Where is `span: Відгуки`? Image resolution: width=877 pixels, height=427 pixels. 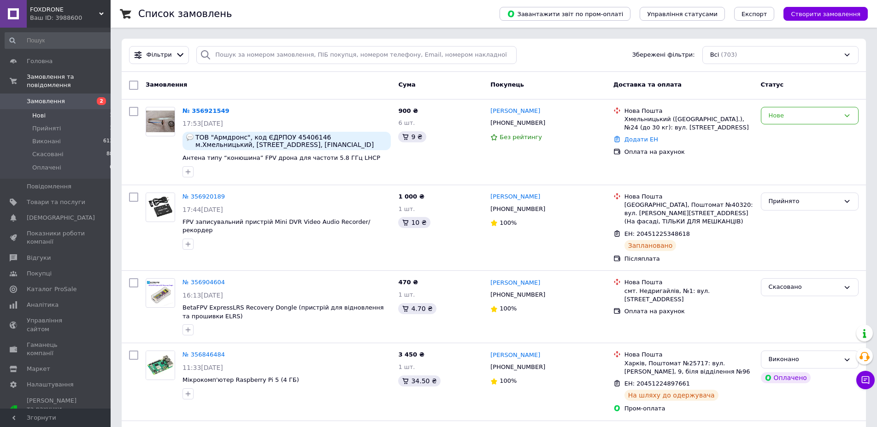
span: Відгуки is located at coordinates (39, 258).